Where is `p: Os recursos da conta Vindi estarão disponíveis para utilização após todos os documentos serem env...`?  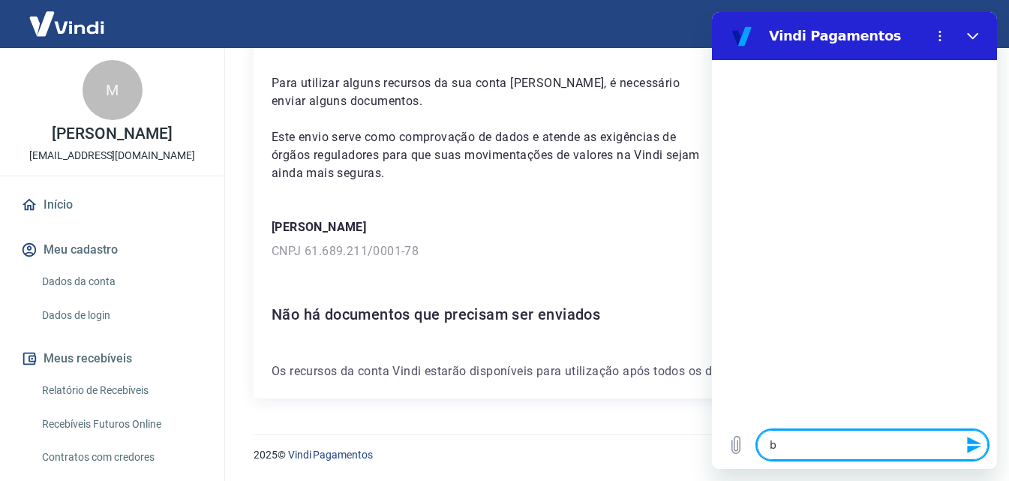
p: Os recursos da conta Vindi estarão disponíveis para utilização após todos os documentos serem env... is located at coordinates (613, 371).